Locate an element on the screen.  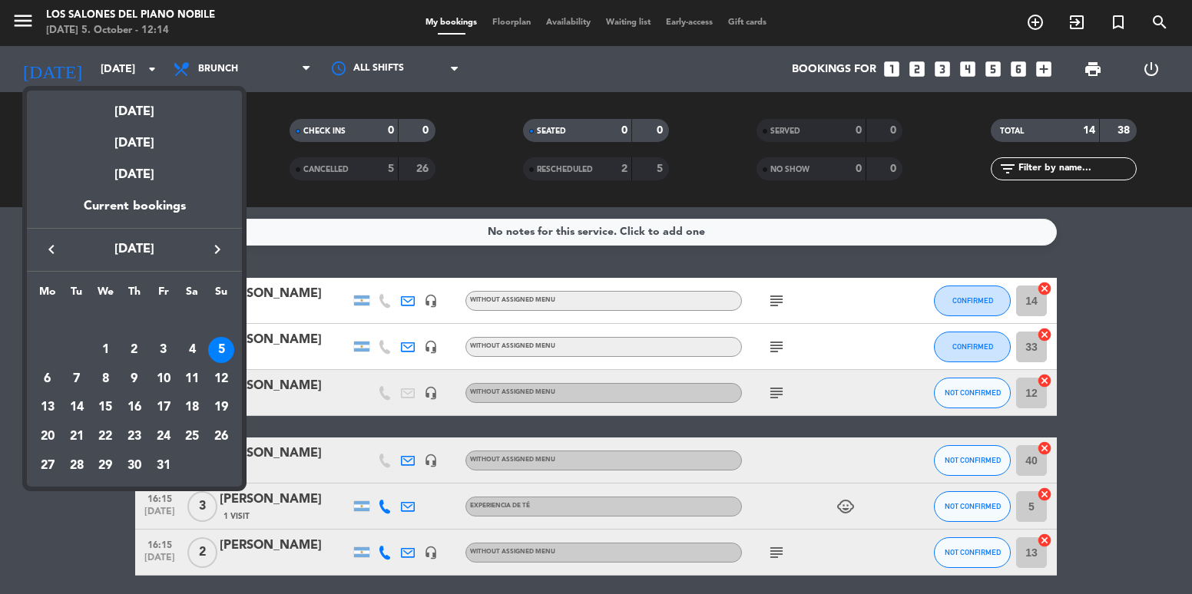
div: 16 is located at coordinates (134, 408).